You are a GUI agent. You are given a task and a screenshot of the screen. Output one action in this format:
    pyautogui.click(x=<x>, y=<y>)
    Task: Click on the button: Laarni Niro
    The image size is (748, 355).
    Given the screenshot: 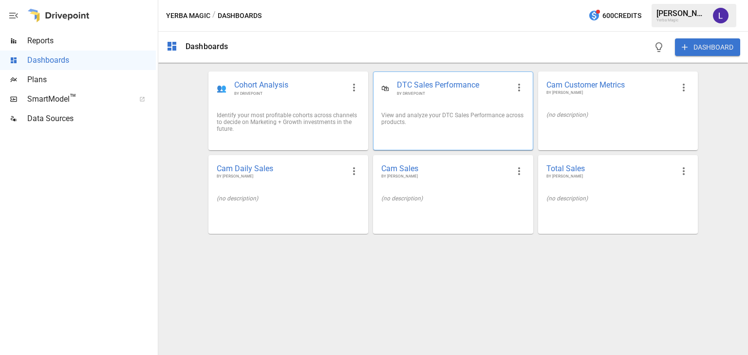 What is the action you would take?
    pyautogui.click(x=721, y=16)
    